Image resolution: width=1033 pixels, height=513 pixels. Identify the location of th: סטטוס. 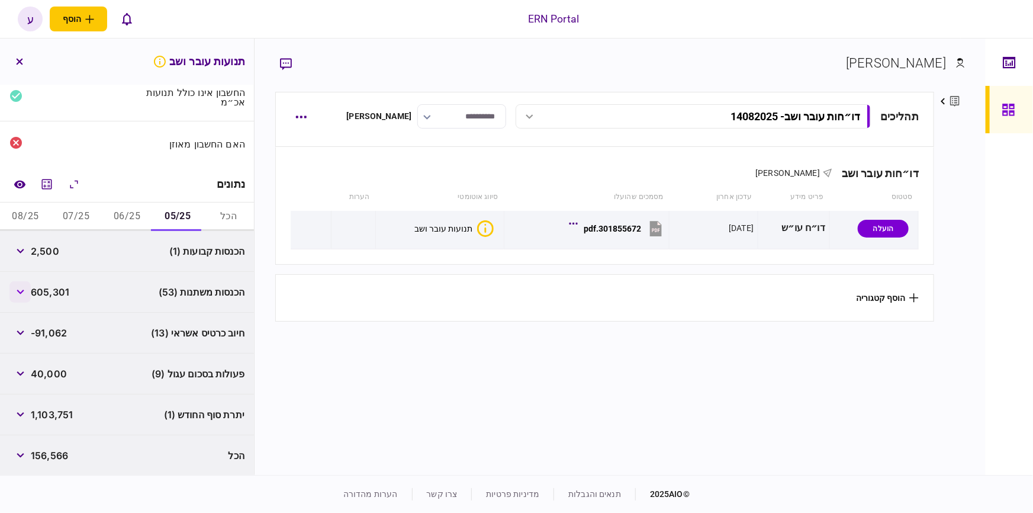
(874, 197).